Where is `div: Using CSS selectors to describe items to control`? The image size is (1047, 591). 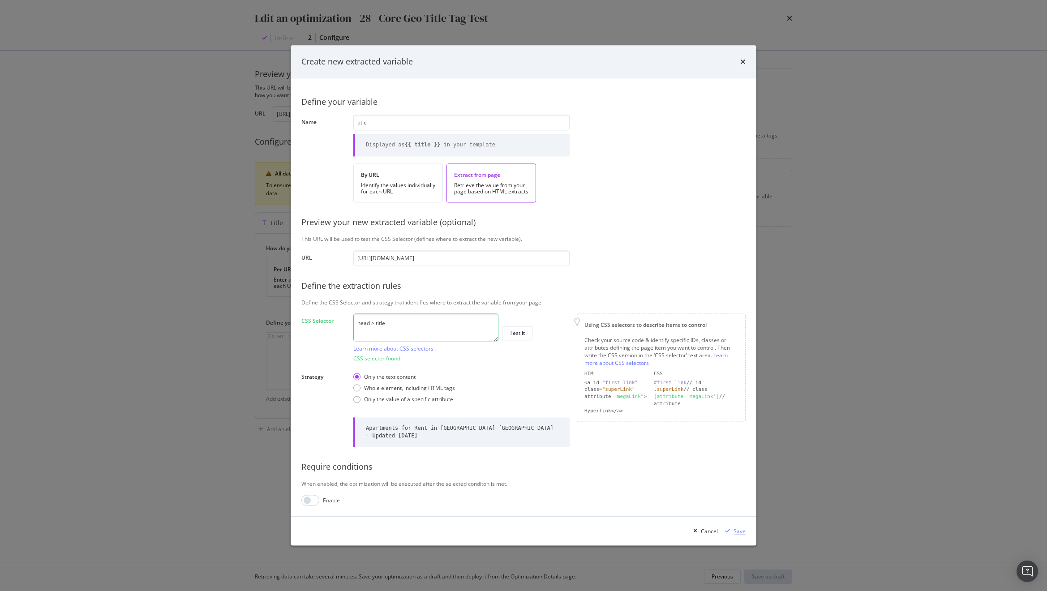
div: Using CSS selectors to describe items to control is located at coordinates (661, 325).